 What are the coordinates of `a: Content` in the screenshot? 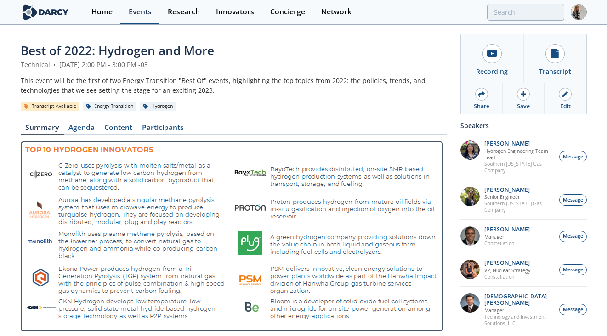 It's located at (118, 129).